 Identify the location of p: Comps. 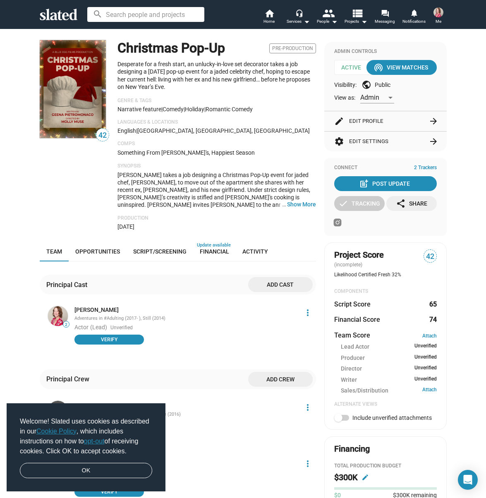
(217, 144).